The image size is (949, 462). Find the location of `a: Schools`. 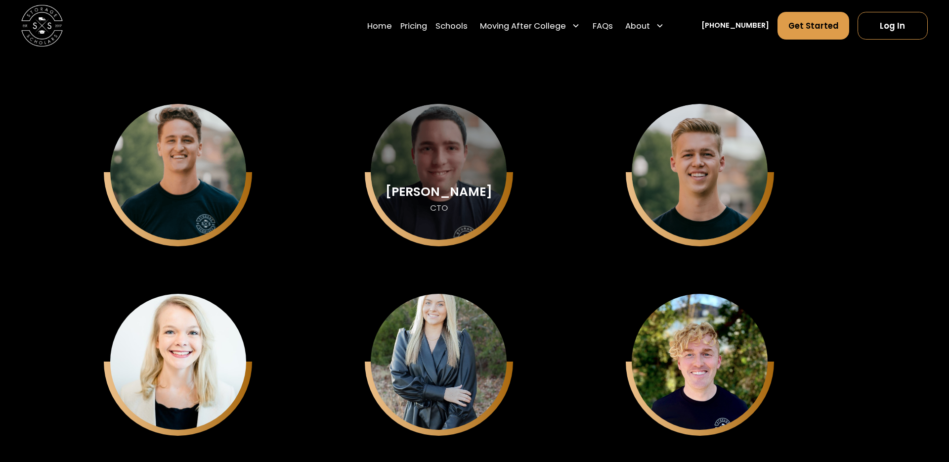

a: Schools is located at coordinates (451, 26).